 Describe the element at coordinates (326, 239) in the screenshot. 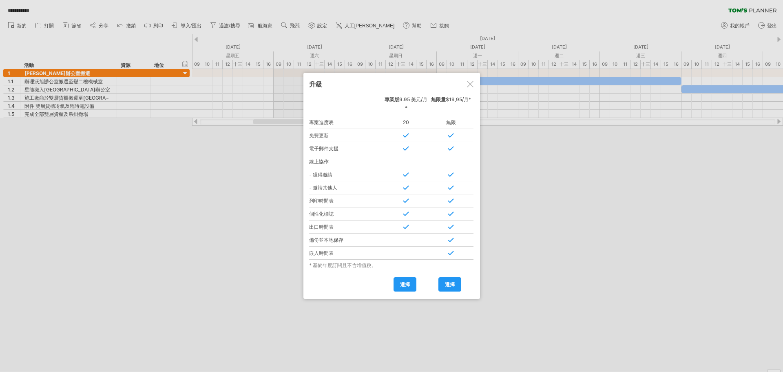

I see `font: 備份並本地保存` at that location.